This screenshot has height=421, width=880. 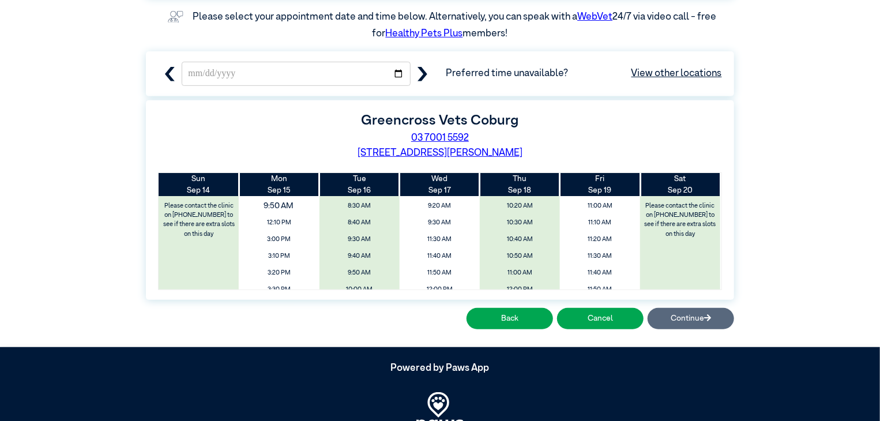 I want to click on th: Sep 19, so click(x=600, y=185).